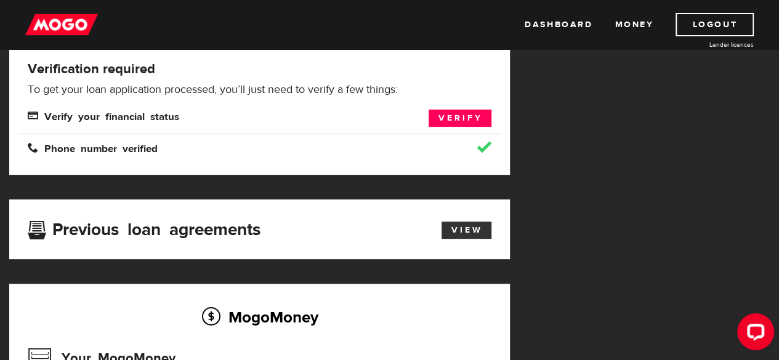 The height and width of the screenshot is (360, 779). I want to click on button: Open LiveChat chat widget, so click(28, 23).